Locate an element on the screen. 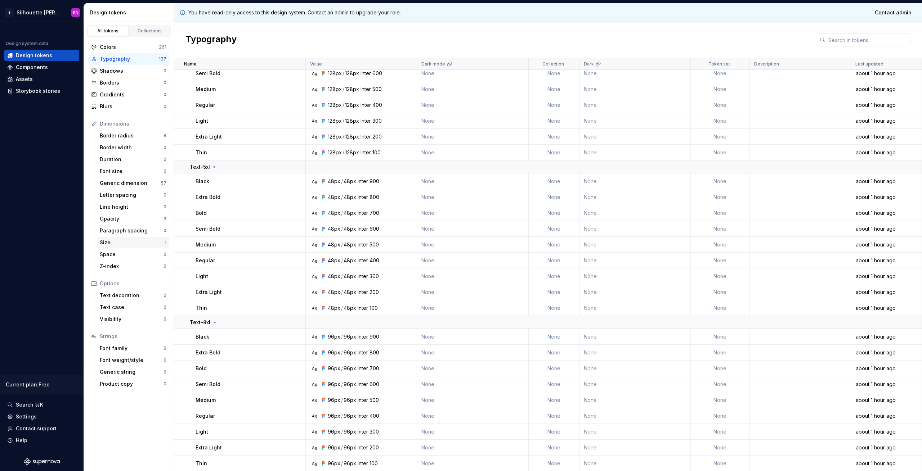  a: Font size0 is located at coordinates (133, 171).